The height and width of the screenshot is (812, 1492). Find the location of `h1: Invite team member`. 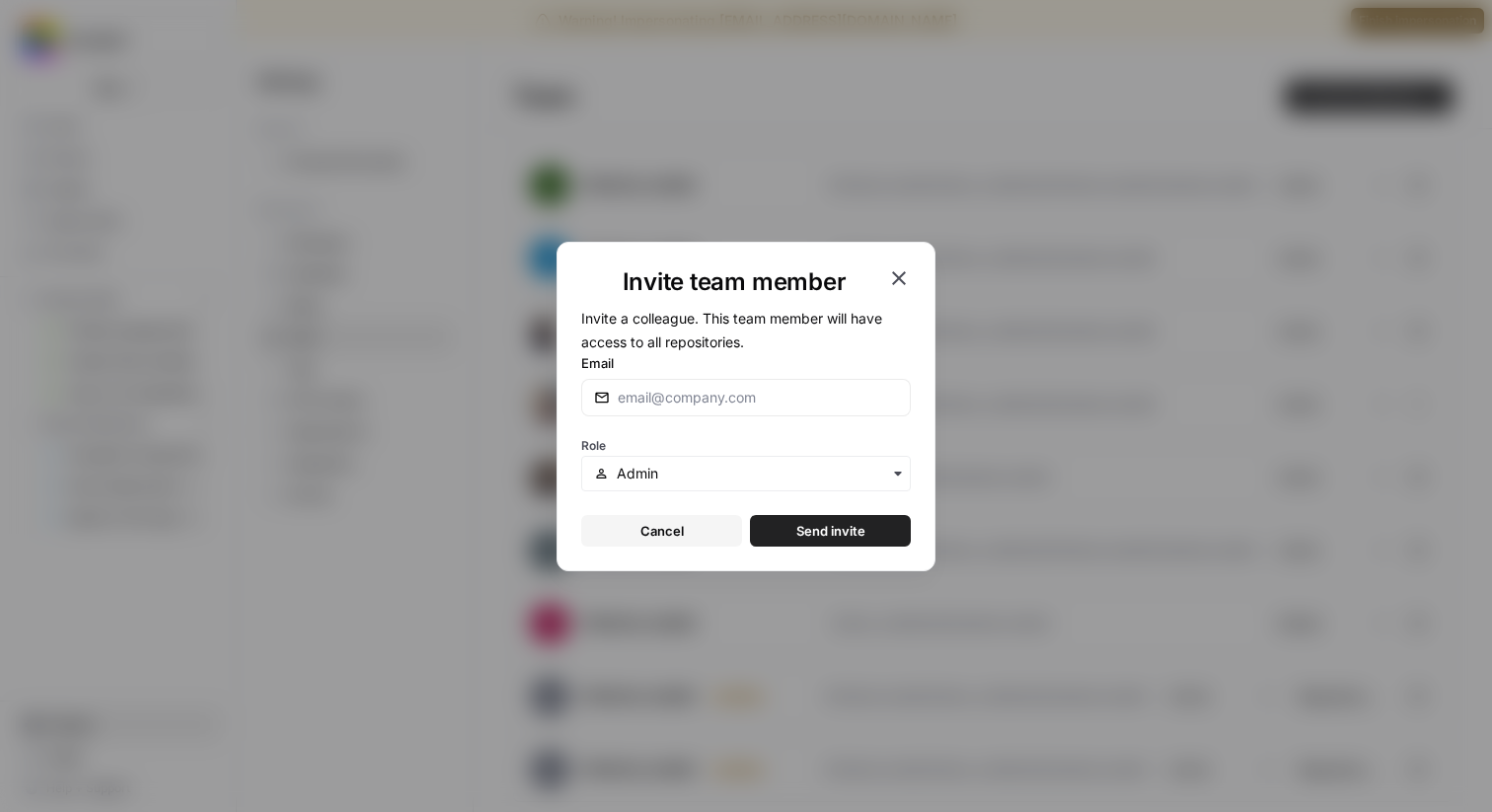

h1: Invite team member is located at coordinates (735, 282).